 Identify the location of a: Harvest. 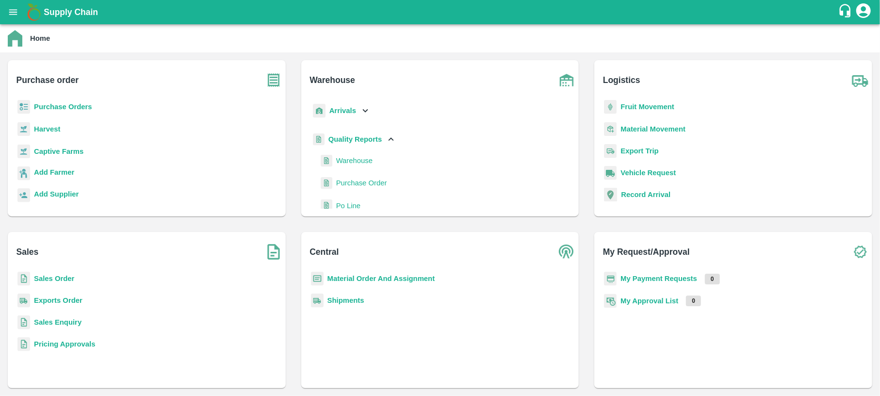
(47, 129).